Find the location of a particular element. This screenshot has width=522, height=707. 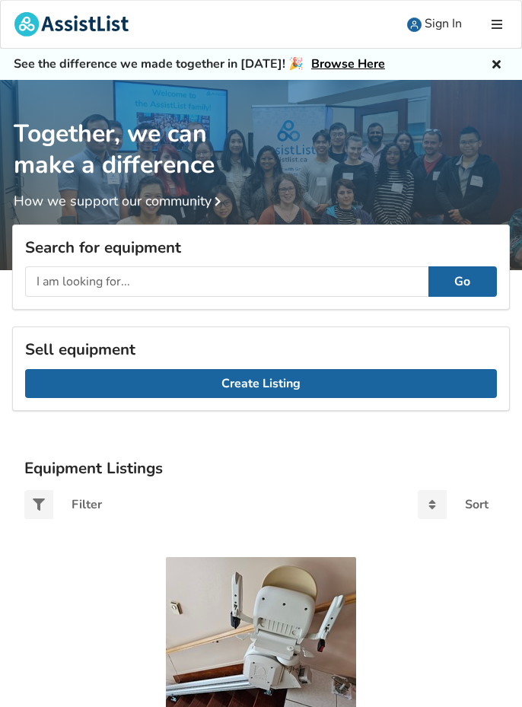

div: Filter is located at coordinates (87, 505).